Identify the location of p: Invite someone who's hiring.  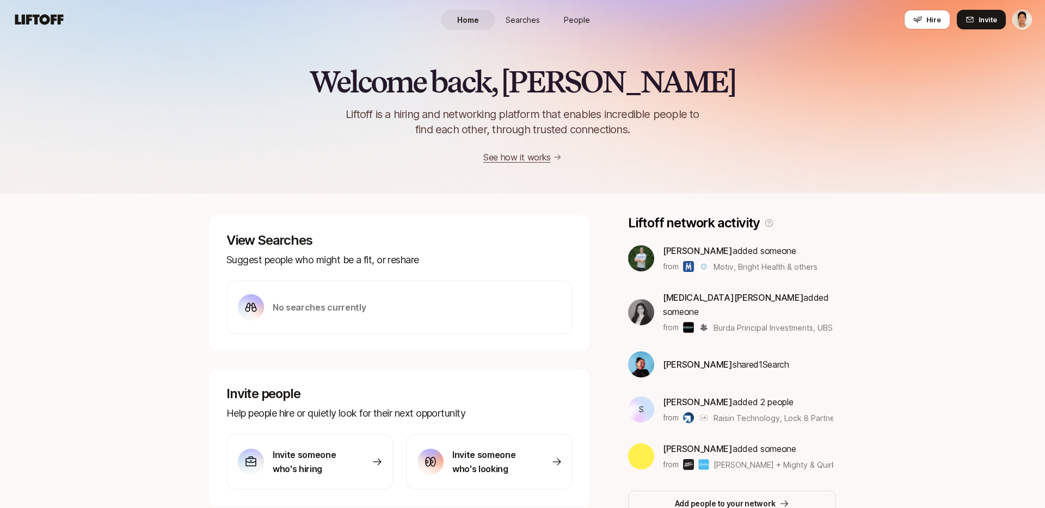
(311, 462).